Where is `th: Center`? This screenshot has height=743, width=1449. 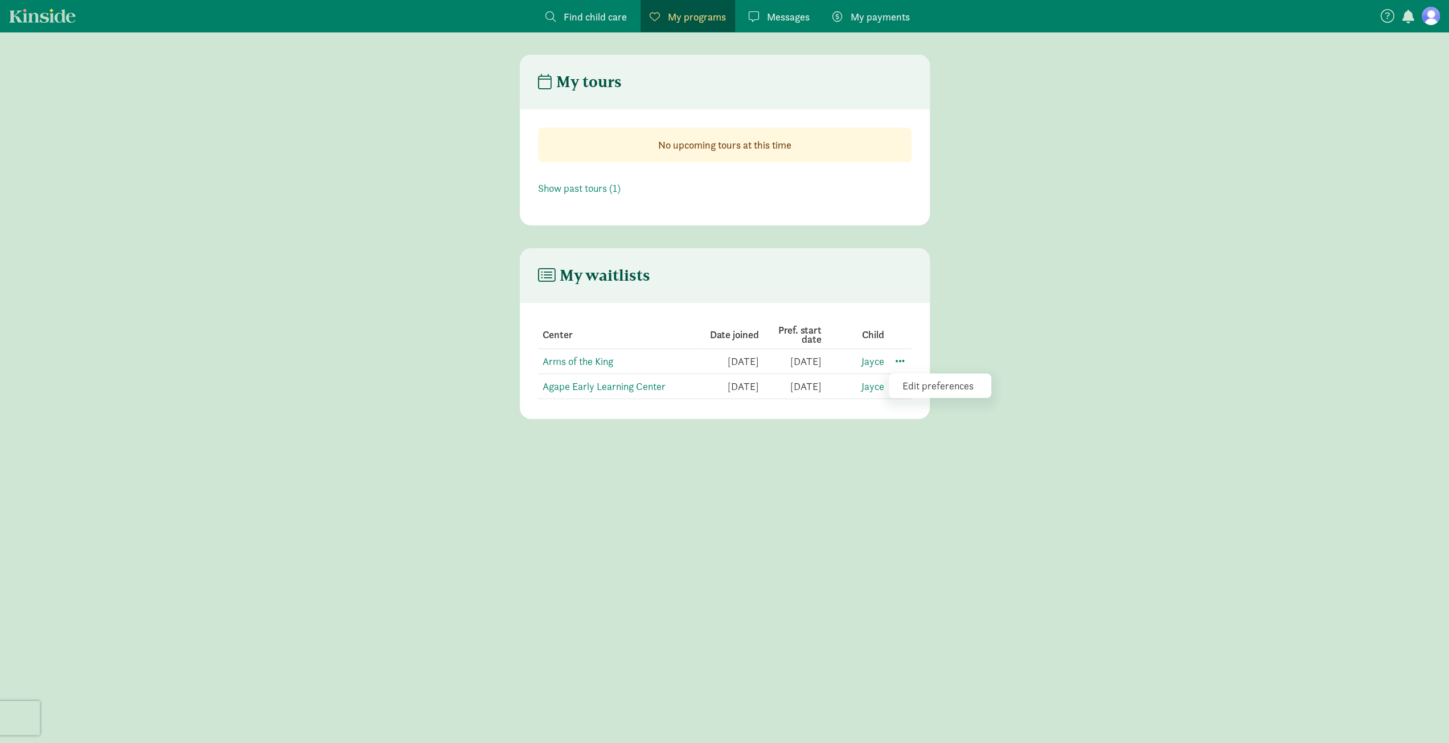
th: Center is located at coordinates (617, 335).